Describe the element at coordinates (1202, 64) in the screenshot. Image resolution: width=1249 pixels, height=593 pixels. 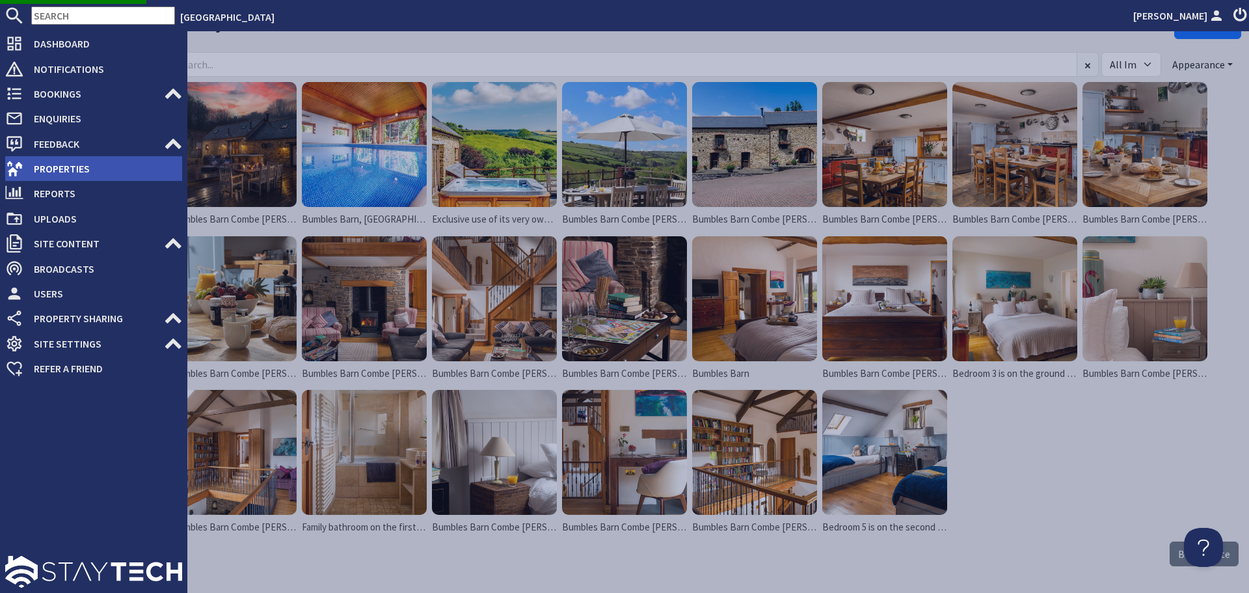
I see `button: Appearance` at that location.